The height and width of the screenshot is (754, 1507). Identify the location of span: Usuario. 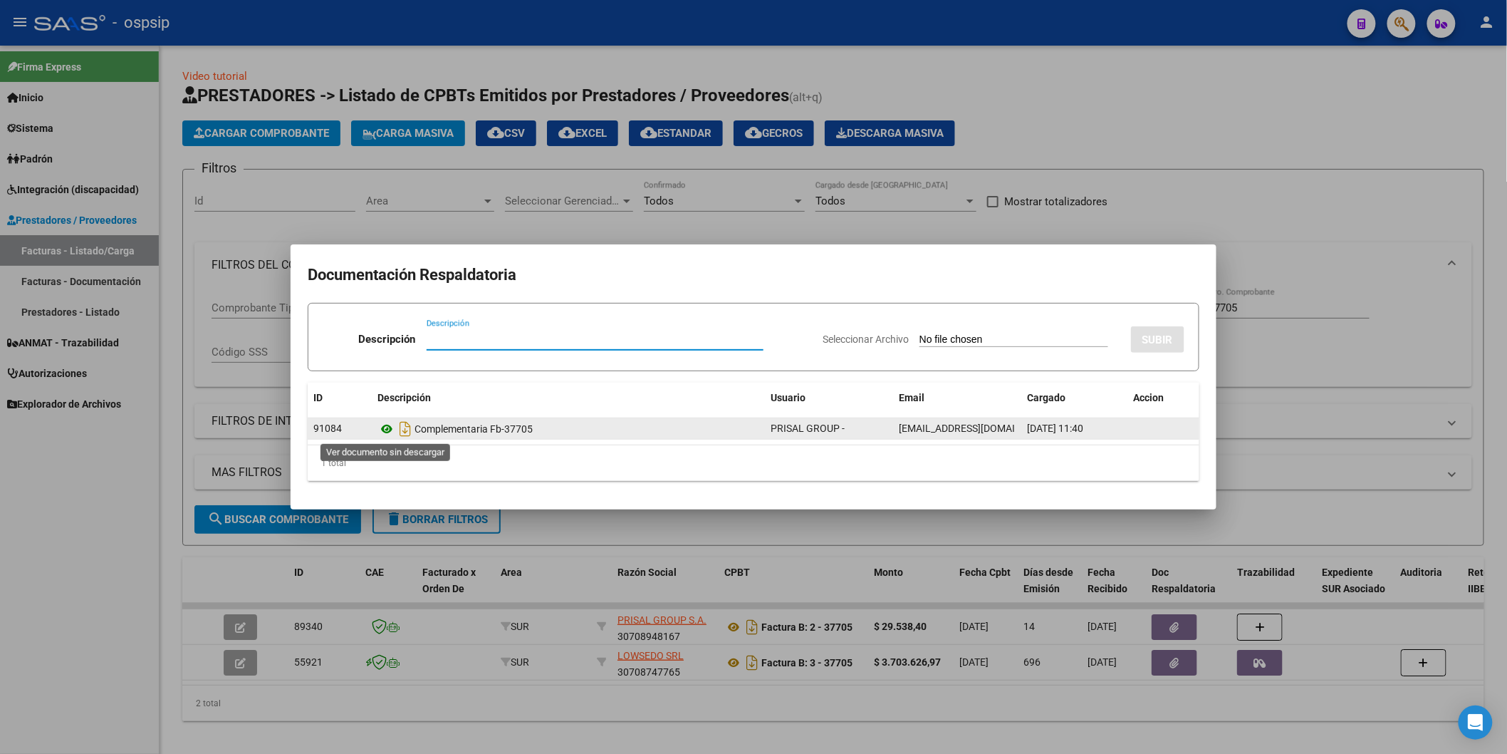
(788, 397).